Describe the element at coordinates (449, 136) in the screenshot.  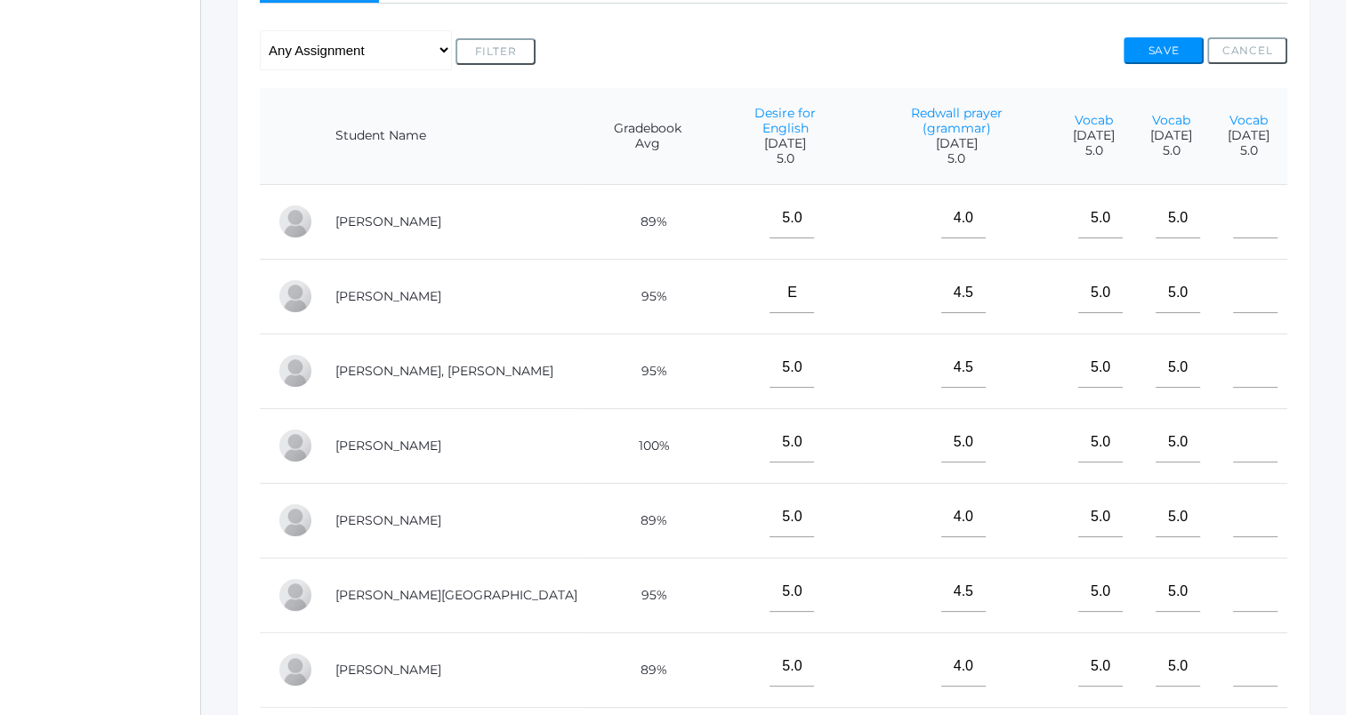
I see `th: Student Name` at that location.